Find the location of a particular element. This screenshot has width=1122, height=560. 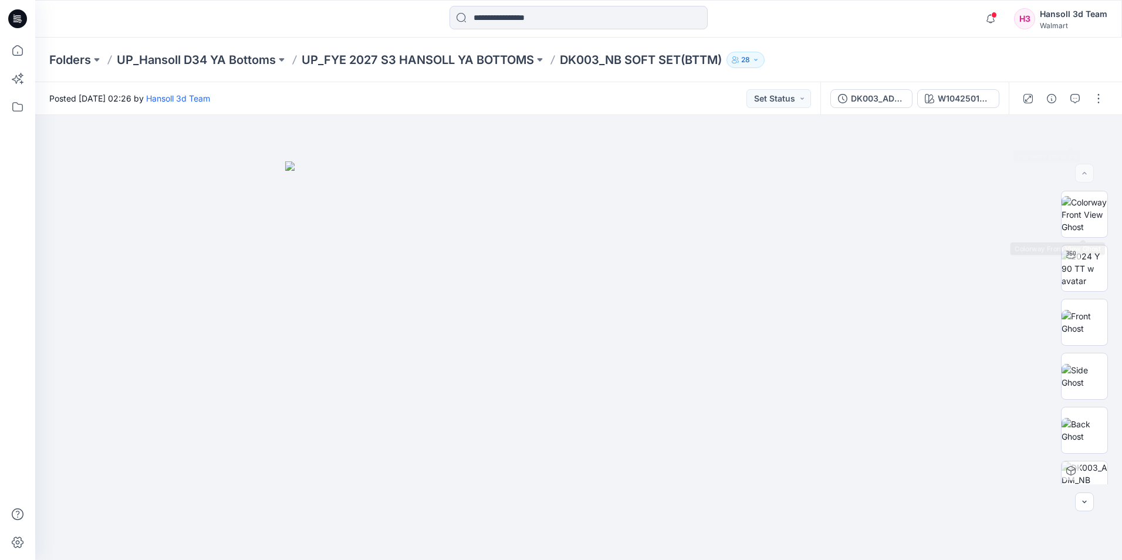

img: Front Ghost is located at coordinates (1085, 322).